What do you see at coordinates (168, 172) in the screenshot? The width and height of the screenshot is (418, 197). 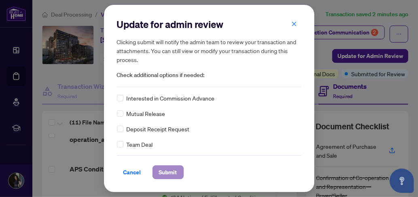 I see `button: Submit` at bounding box center [168, 172].